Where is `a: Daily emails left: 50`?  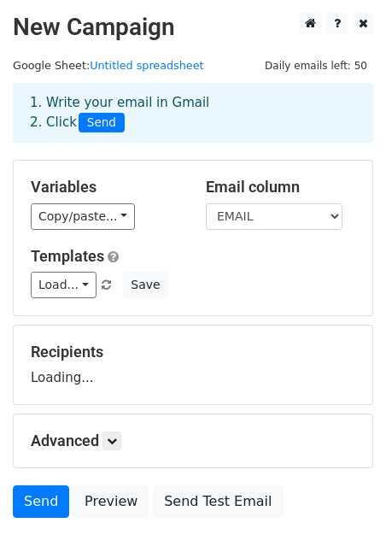
a: Daily emails left: 50 is located at coordinates (316, 65).